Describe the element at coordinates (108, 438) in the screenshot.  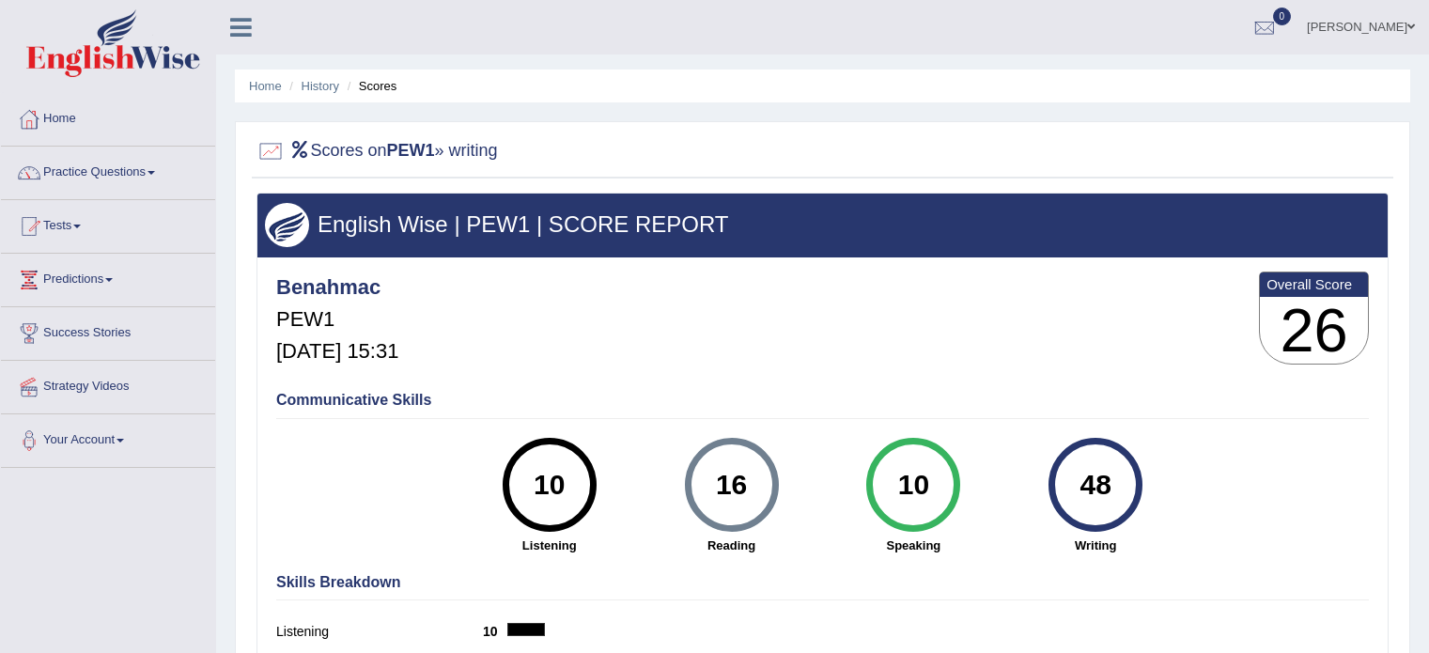
I see `a: Your Account` at that location.